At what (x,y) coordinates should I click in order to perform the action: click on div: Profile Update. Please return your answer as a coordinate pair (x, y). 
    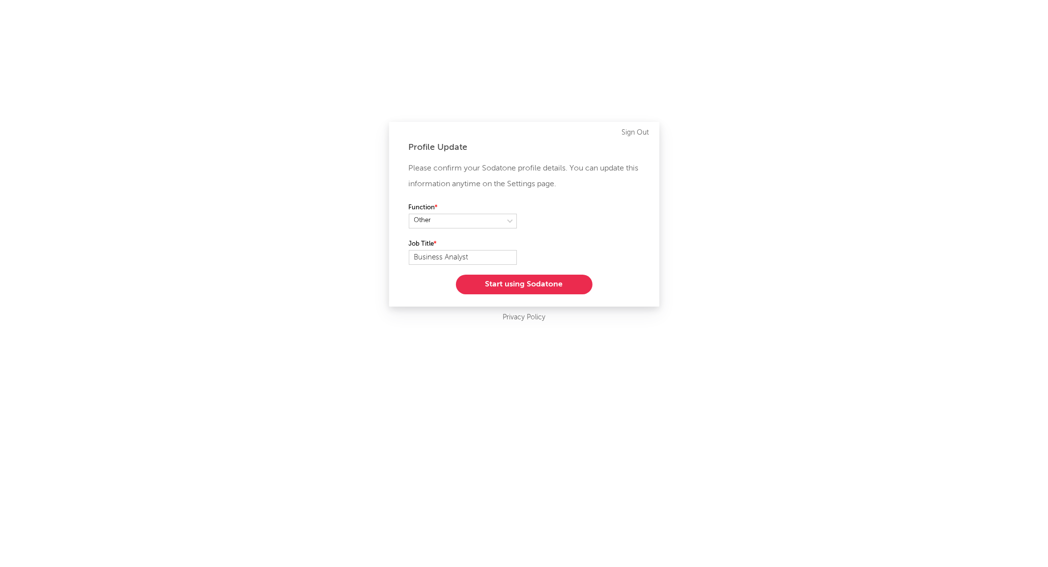
    Looking at the image, I should click on (524, 147).